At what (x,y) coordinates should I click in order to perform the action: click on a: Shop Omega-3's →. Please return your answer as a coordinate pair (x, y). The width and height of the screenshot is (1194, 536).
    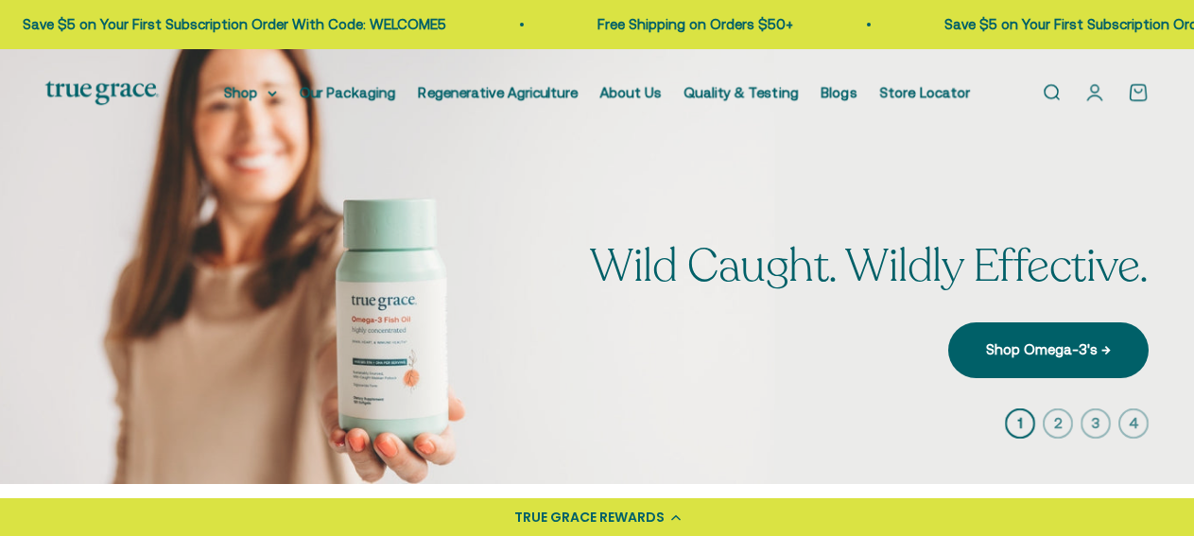
    Looking at the image, I should click on (1049, 350).